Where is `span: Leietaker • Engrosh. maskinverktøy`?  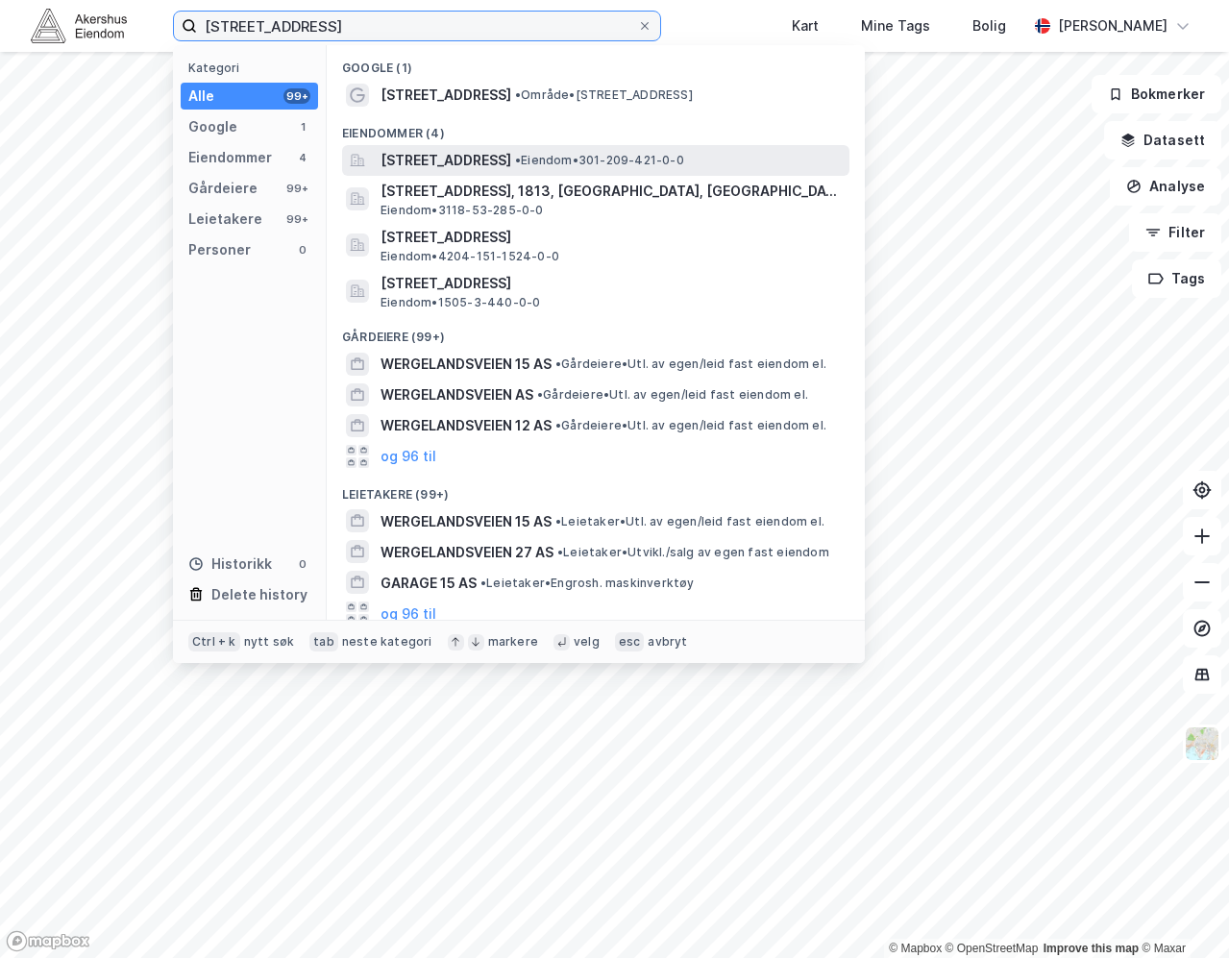 span: Leietaker • Engrosh. maskinverktøy is located at coordinates (587, 583).